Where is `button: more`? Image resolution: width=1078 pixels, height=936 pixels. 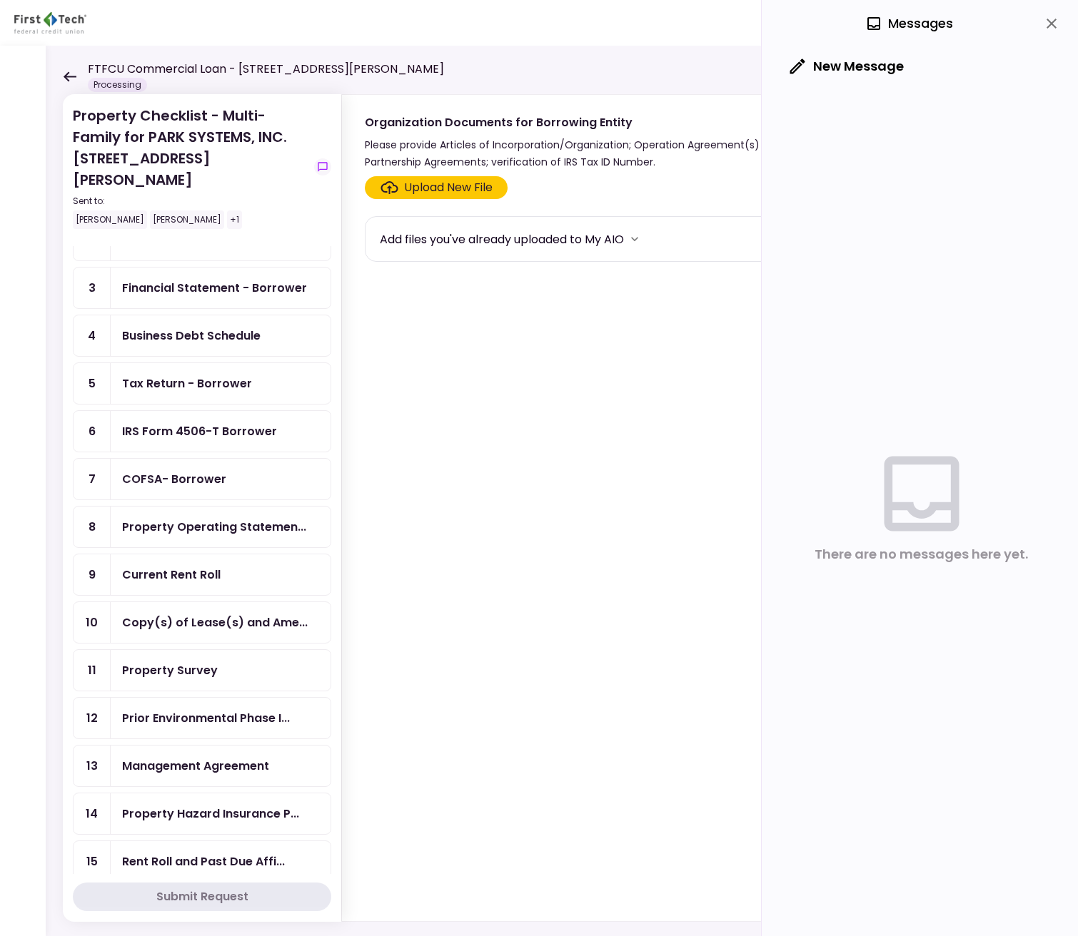
button: more is located at coordinates (634, 239).